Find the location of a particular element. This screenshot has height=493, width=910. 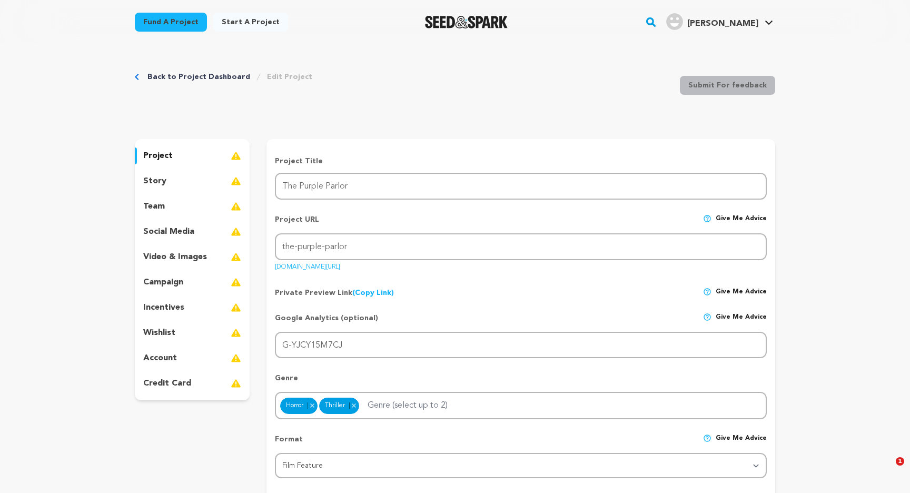

p: Genre is located at coordinates (521, 382).